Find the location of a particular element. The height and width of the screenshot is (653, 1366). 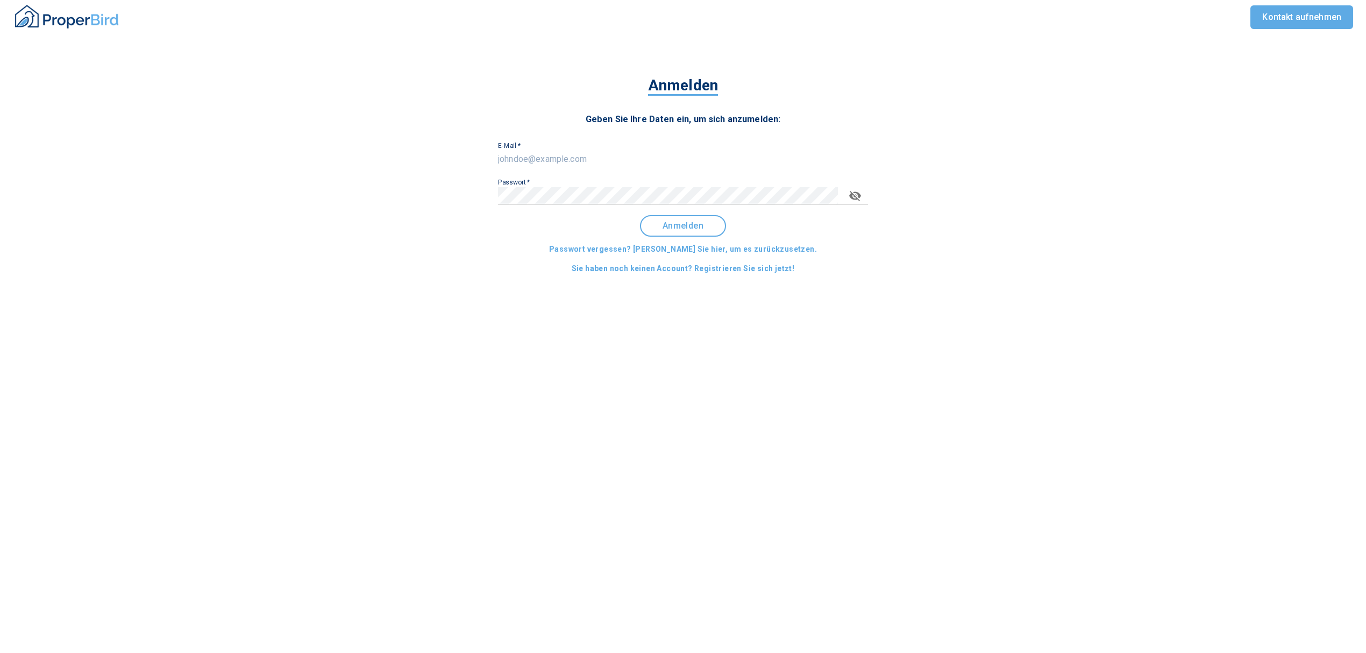

input: johndoe@example.com is located at coordinates (683, 159).